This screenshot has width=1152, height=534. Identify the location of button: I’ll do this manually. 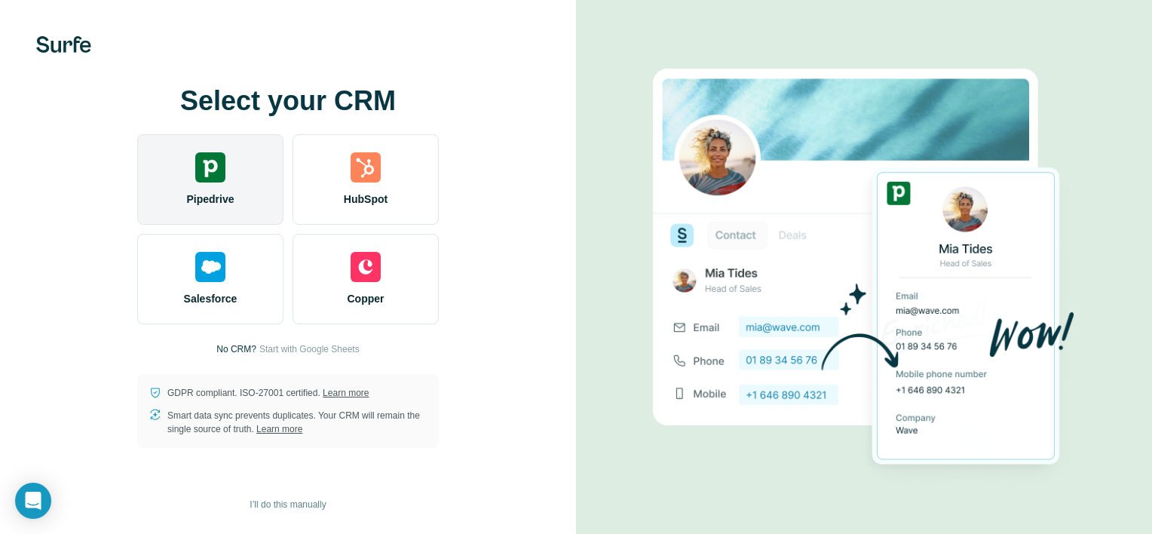
(287, 504).